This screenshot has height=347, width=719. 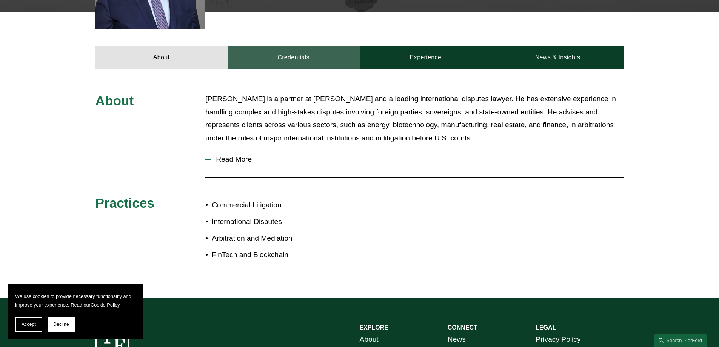 I want to click on p: Arbitration and Mediation, so click(x=285, y=238).